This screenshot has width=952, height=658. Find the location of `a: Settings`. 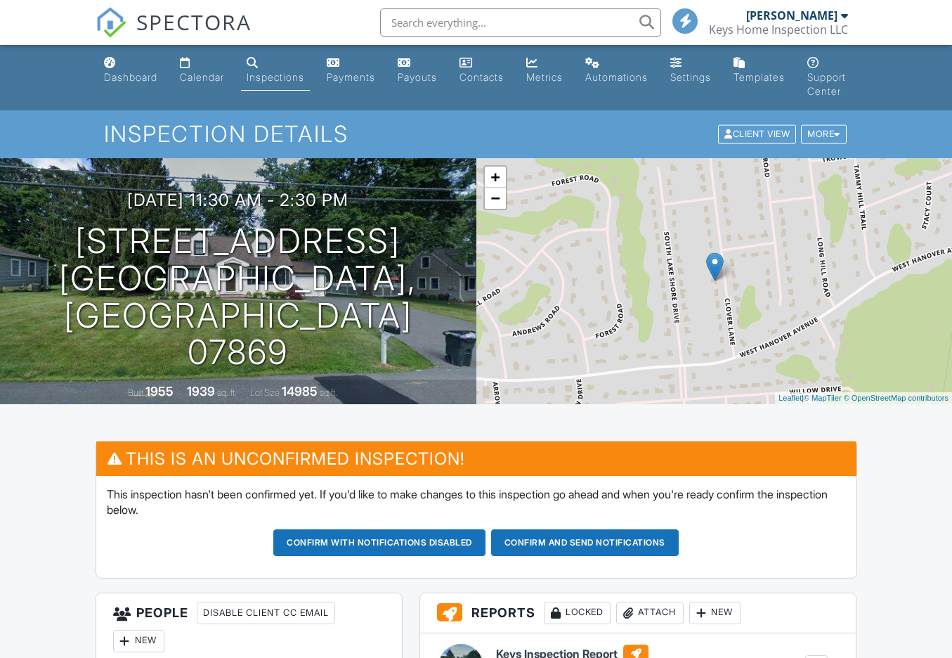

a: Settings is located at coordinates (691, 70).